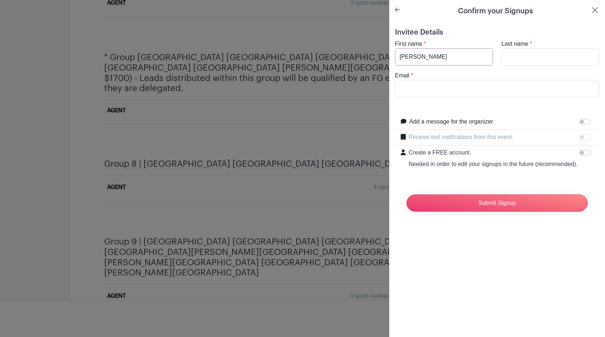 This screenshot has width=605, height=337. What do you see at coordinates (497, 32) in the screenshot?
I see `h5: Invitee Details` at bounding box center [497, 32].